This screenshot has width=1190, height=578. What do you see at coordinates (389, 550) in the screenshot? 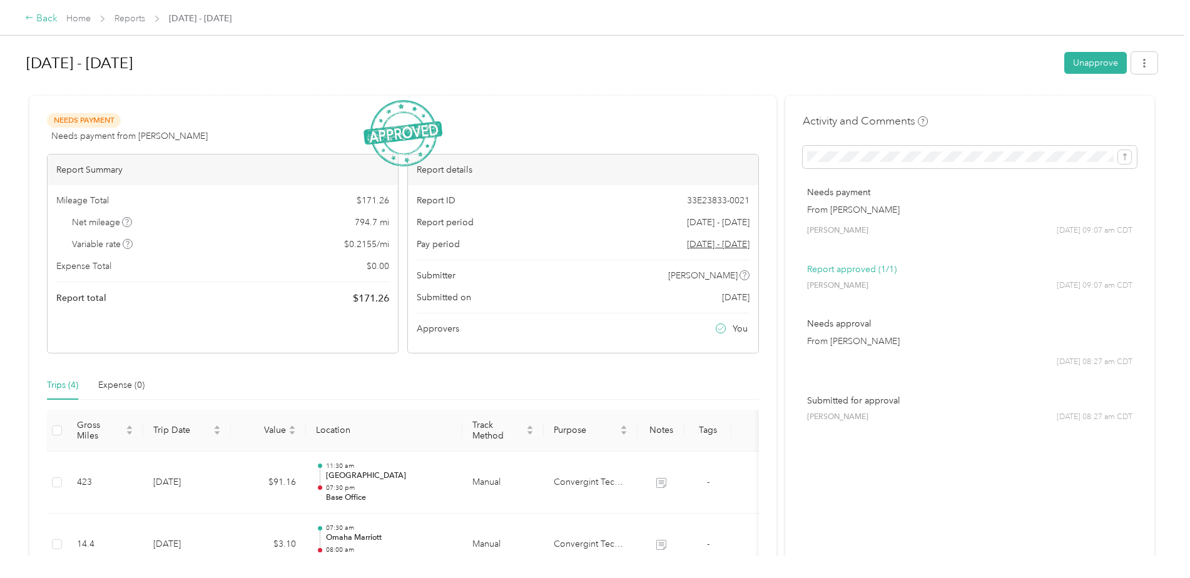
I see `p: 08:00 am` at bounding box center [389, 550].